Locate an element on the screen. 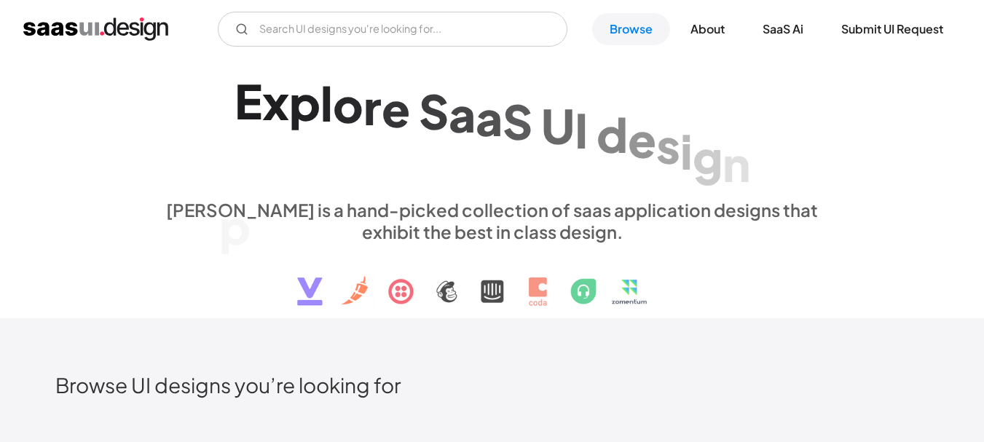 Image resolution: width=984 pixels, height=442 pixels. img: text, icon, saas logo is located at coordinates (492, 280).